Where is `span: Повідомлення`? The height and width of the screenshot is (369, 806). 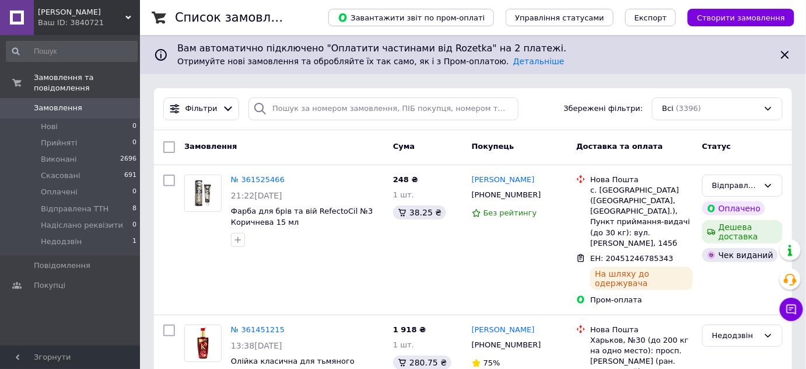
span: Повідомлення is located at coordinates (62, 265).